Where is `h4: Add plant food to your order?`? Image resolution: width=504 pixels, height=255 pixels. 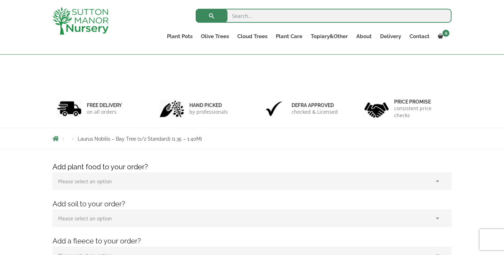
h4: Add plant food to your order? is located at coordinates (252, 167).